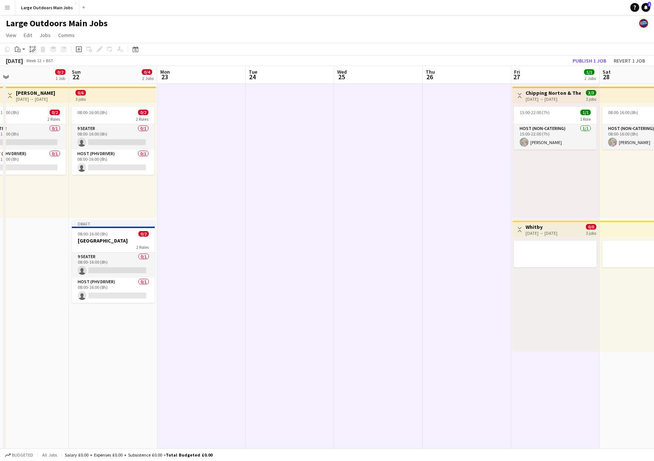  Describe the element at coordinates (252, 77) in the screenshot. I see `span: 24` at that location.